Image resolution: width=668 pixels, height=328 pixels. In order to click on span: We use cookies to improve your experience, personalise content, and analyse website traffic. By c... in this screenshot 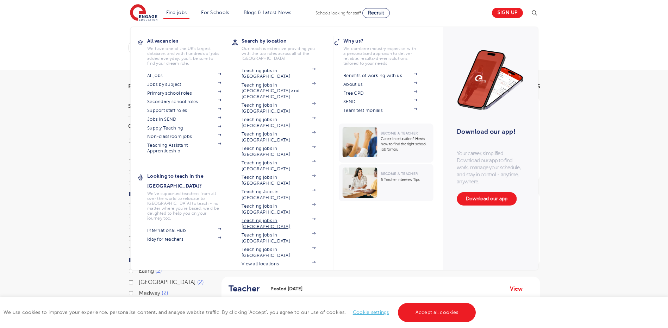, I will do `click(240, 312)`.